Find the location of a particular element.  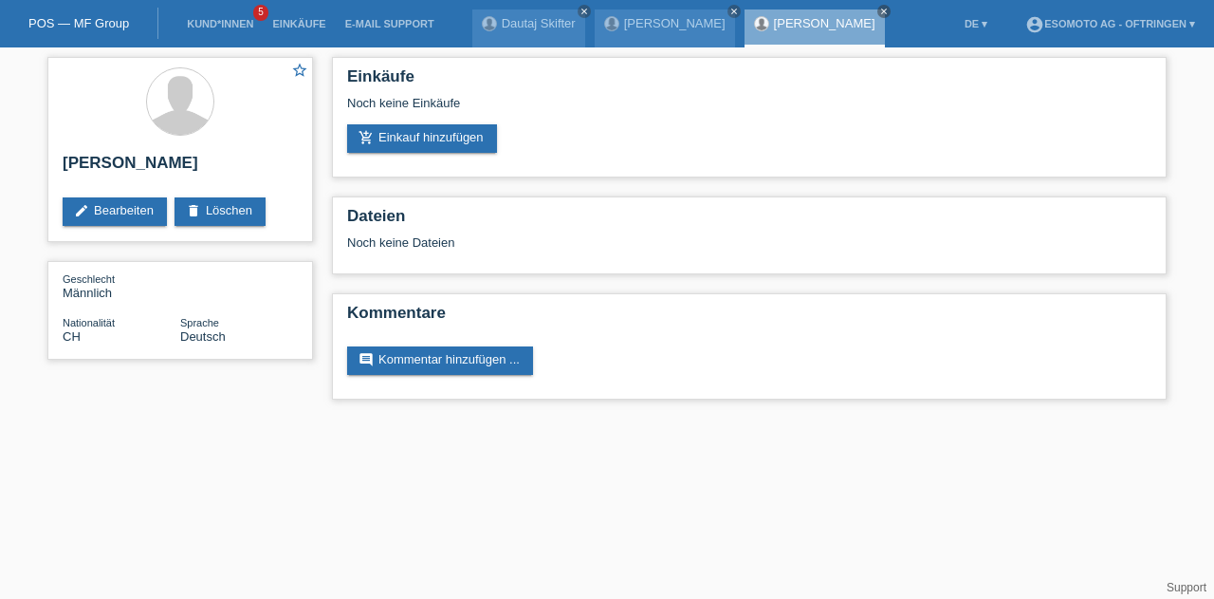

span: Geschlecht is located at coordinates (88, 279).